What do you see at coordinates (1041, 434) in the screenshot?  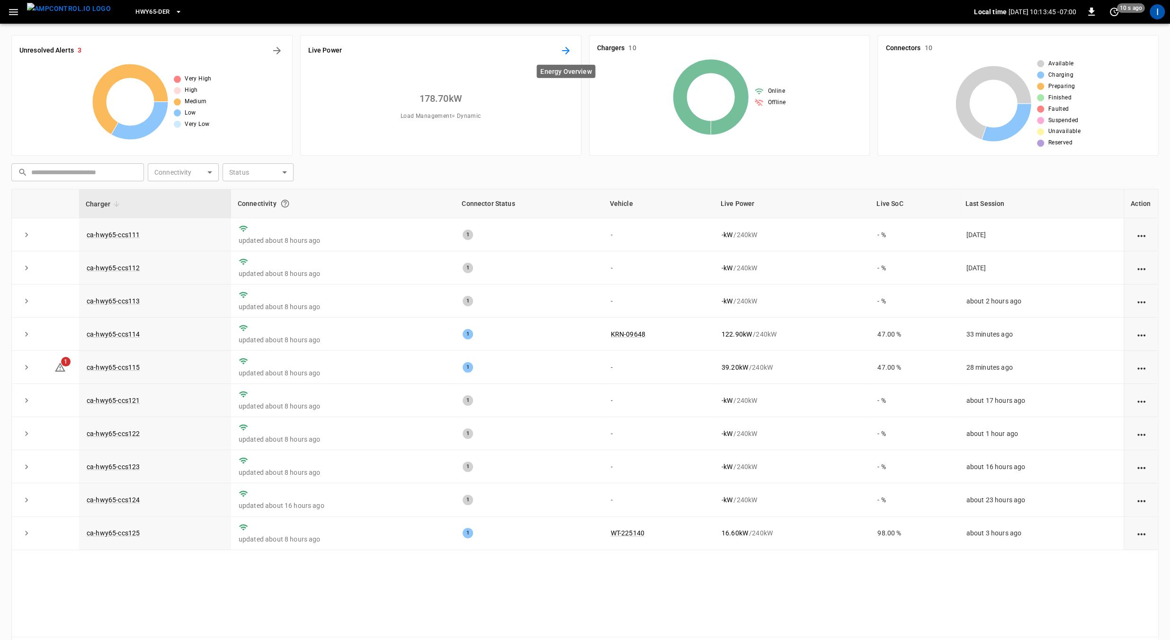 I see `td: about 1 hour ago` at bounding box center [1041, 434].